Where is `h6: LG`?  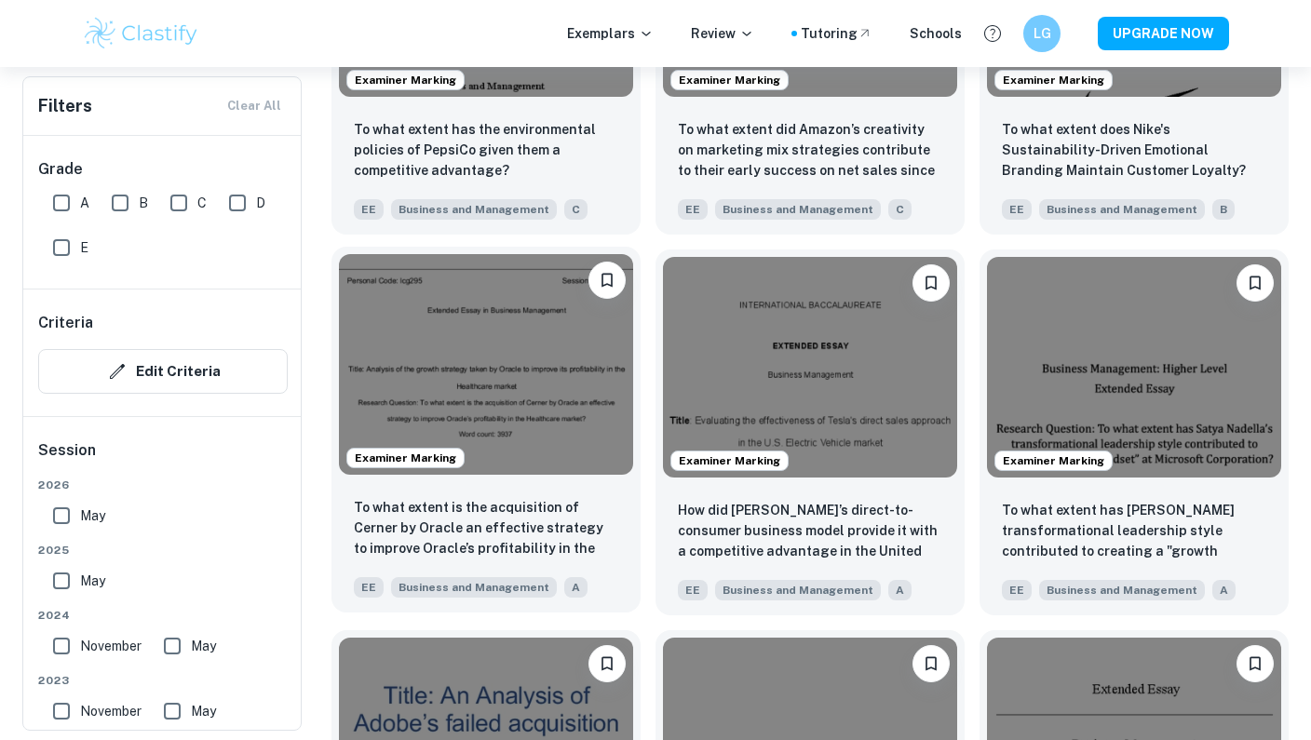
h6: LG is located at coordinates (1042, 34).